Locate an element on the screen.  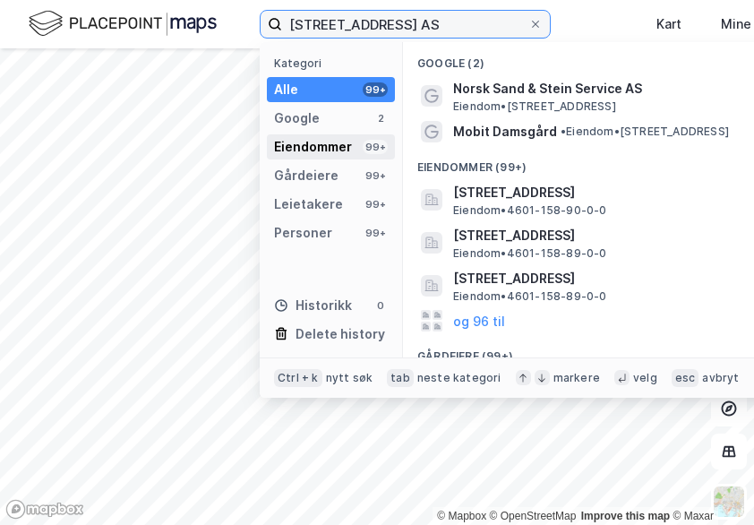
div: Historikk is located at coordinates (312, 305).